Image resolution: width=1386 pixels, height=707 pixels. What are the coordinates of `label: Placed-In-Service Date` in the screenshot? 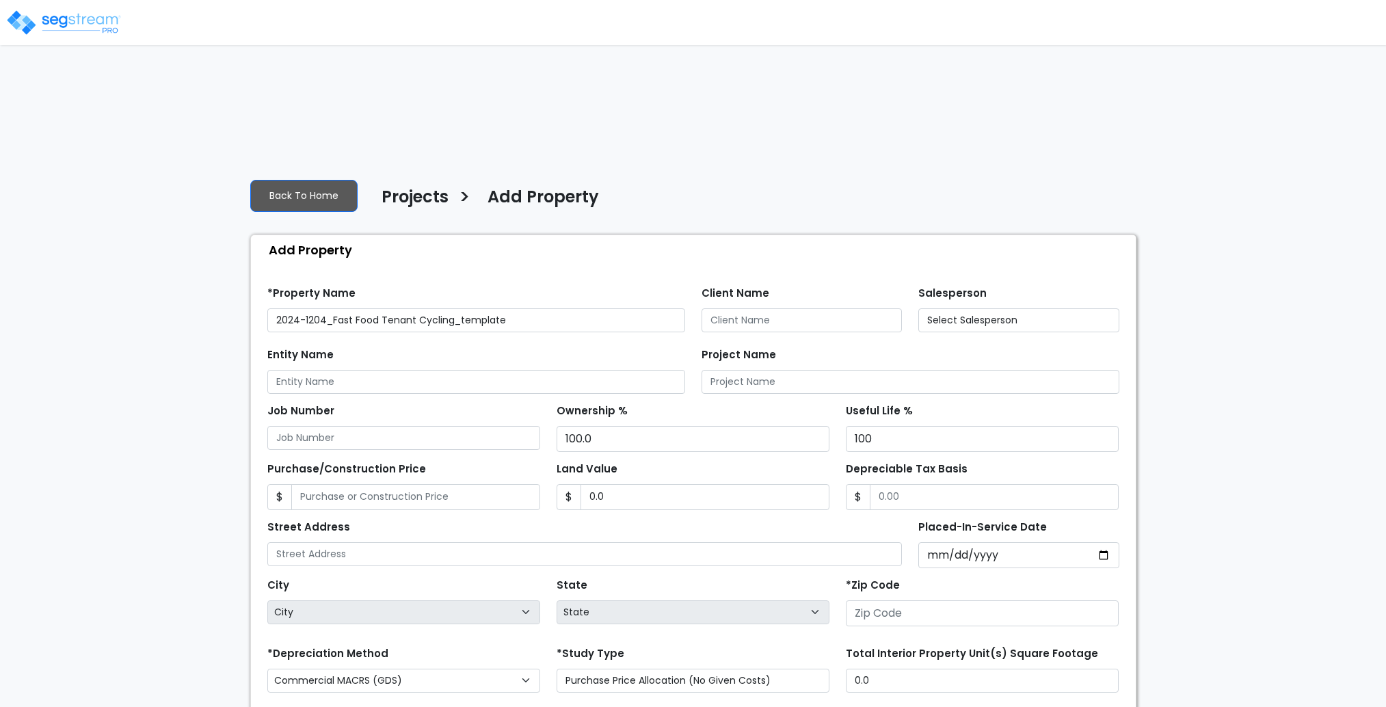 It's located at (982, 527).